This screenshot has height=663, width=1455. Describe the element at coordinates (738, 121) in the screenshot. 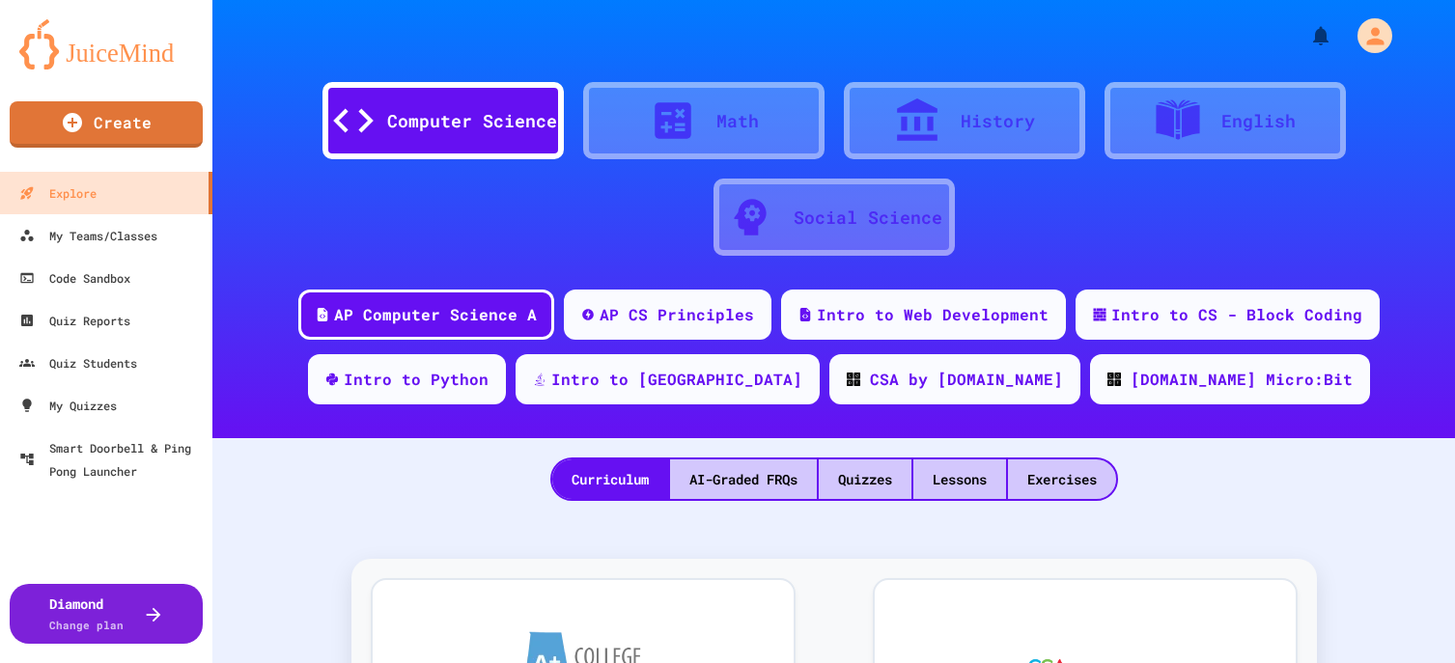

I see `div: Math` at that location.